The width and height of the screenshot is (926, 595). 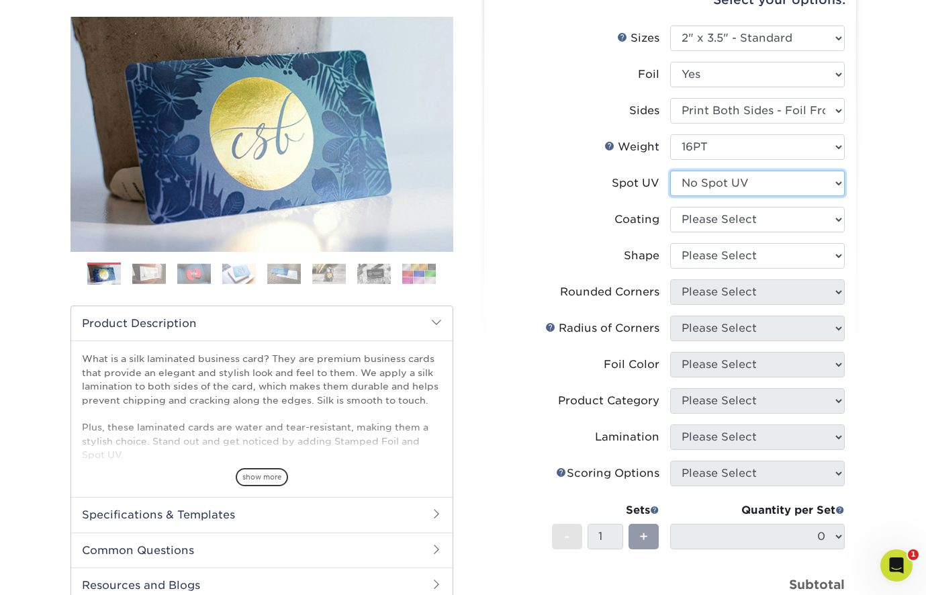 What do you see at coordinates (610, 292) in the screenshot?
I see `div: Rounded Corners` at bounding box center [610, 292].